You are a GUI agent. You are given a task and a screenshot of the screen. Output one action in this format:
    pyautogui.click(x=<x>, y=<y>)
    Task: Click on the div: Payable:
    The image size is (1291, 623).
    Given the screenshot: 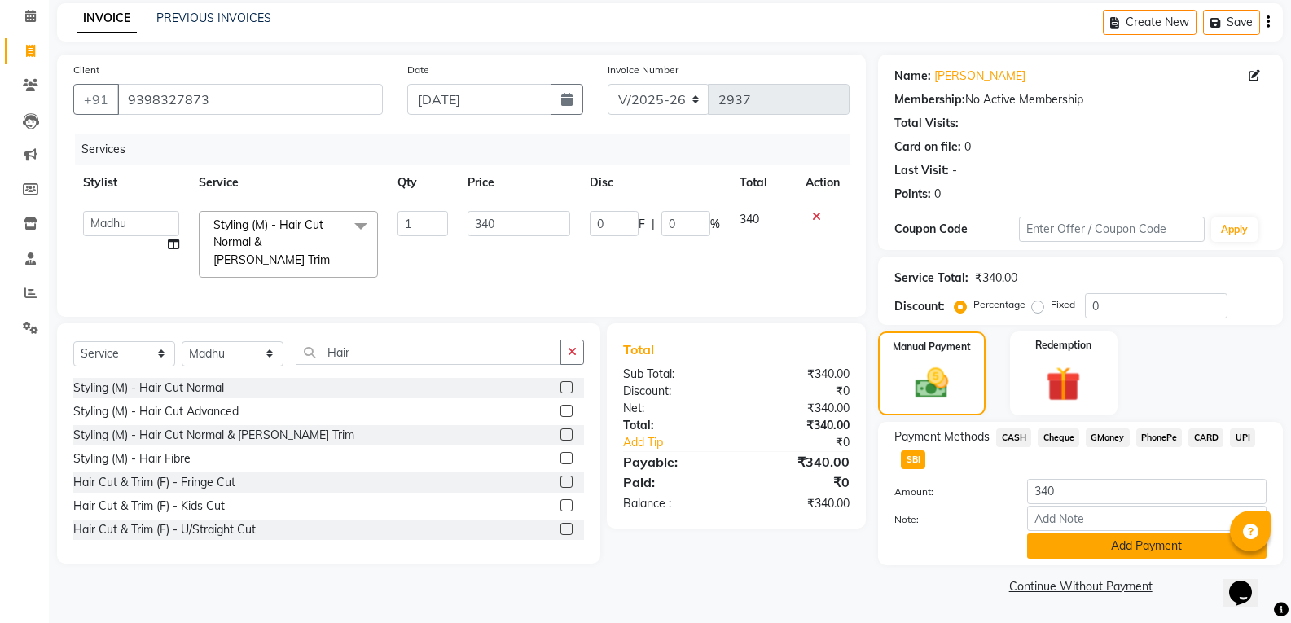 What is the action you would take?
    pyautogui.click(x=674, y=462)
    